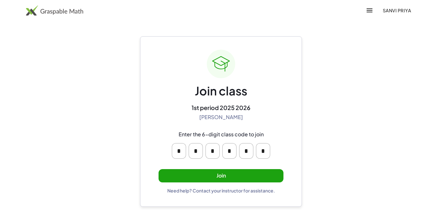 This screenshot has width=442, height=210. I want to click on div: Need help? Contact your instructor for assistance., so click(221, 190).